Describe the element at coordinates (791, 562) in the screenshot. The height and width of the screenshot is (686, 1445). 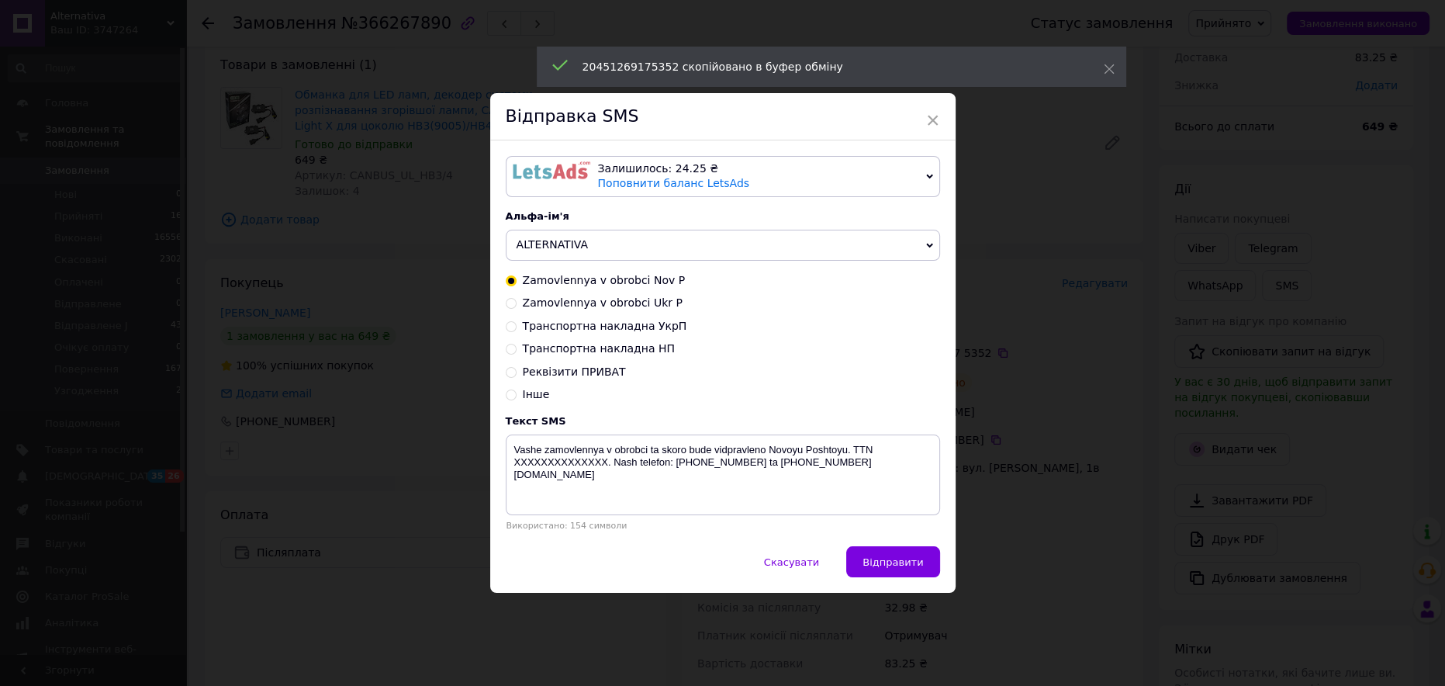
I see `span: Скасувати` at that location.